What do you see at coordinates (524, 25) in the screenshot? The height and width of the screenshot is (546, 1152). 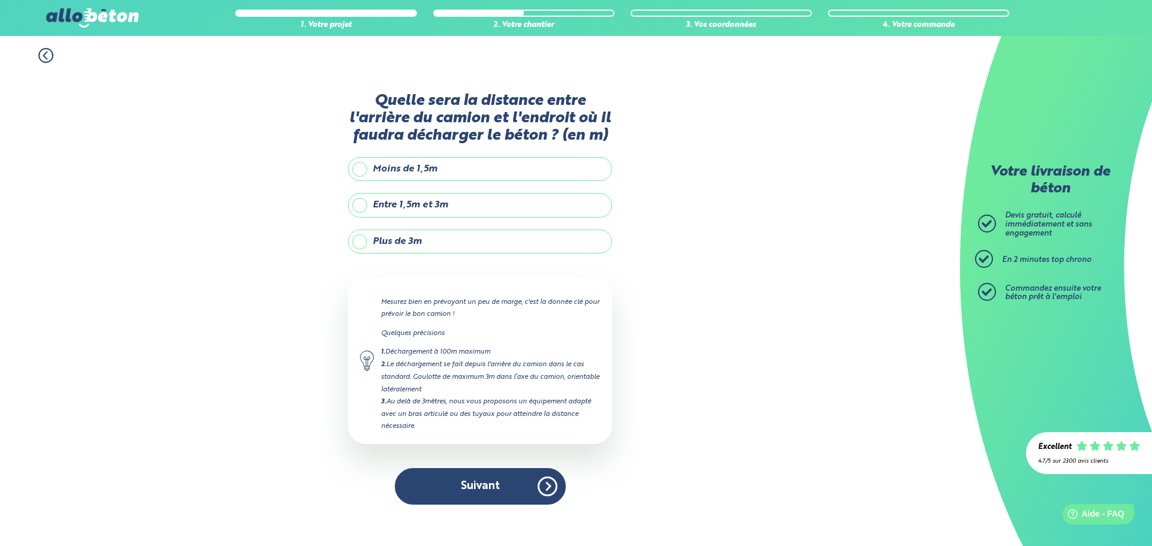 I see `div: 2. Votre chantier` at bounding box center [524, 25].